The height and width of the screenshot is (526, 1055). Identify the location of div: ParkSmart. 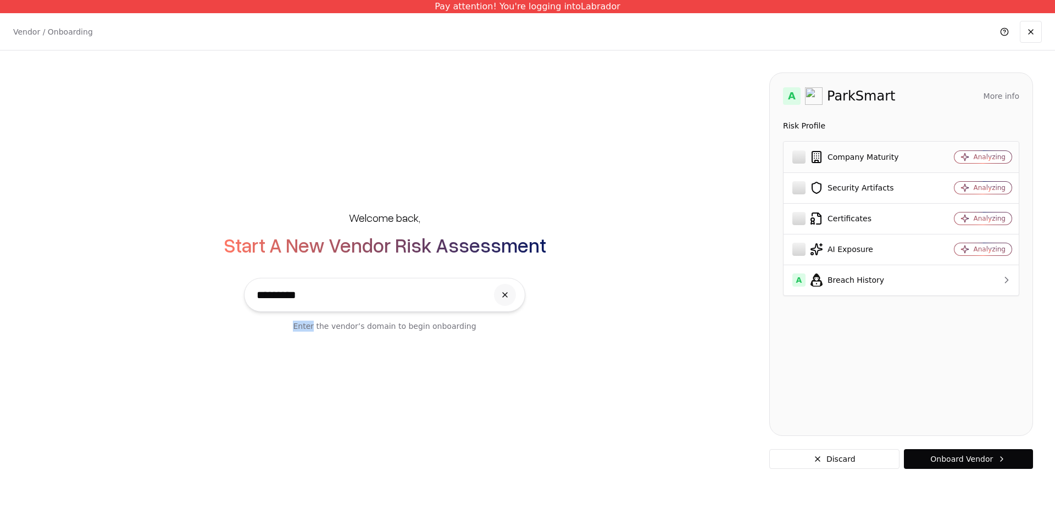
(861, 96).